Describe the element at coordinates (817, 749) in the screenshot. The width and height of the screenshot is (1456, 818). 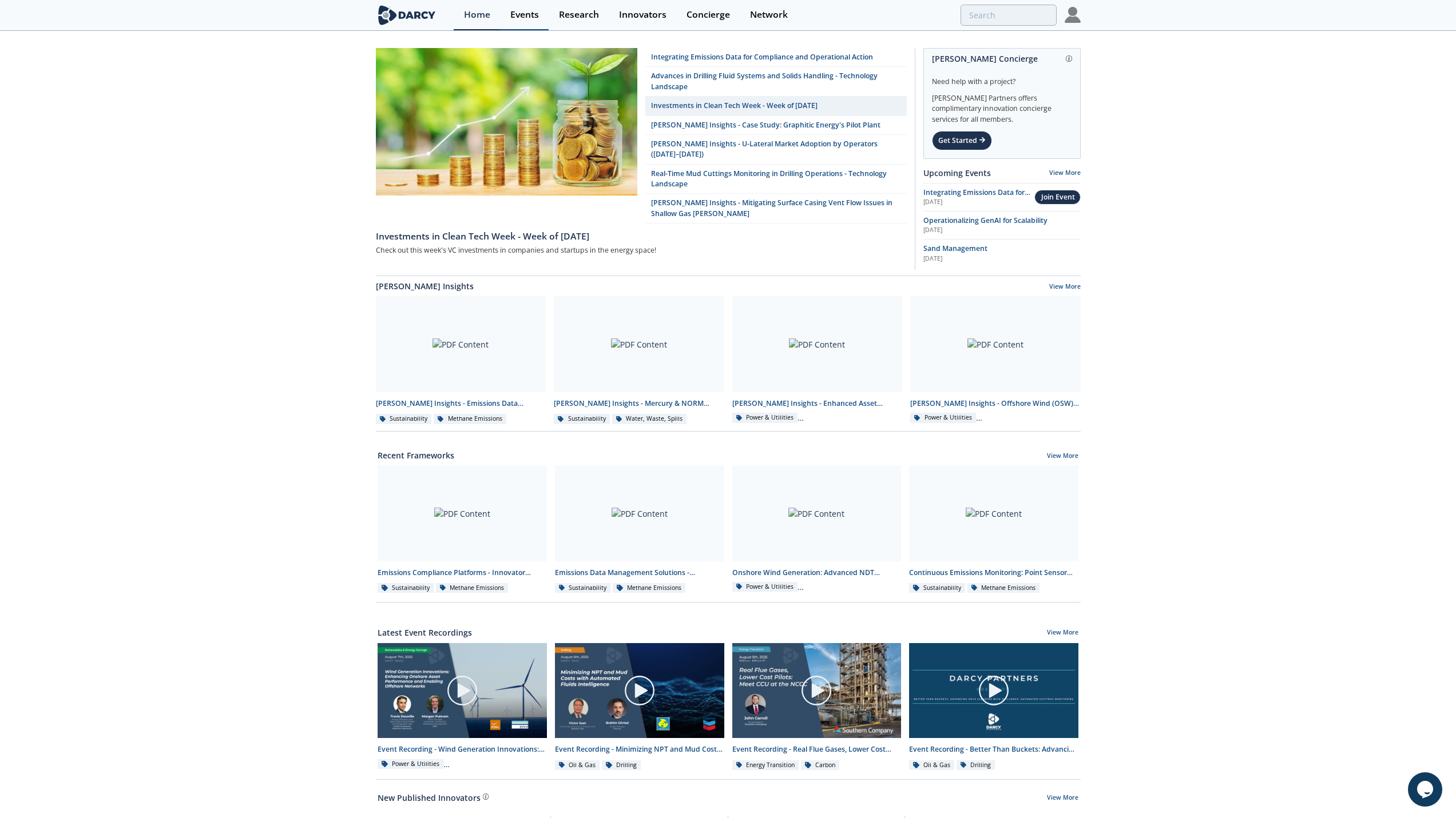
I see `div: Event Recording - Real Flue Gases, Lower Cost Pilots: Meet CCU at the NCCC` at that location.